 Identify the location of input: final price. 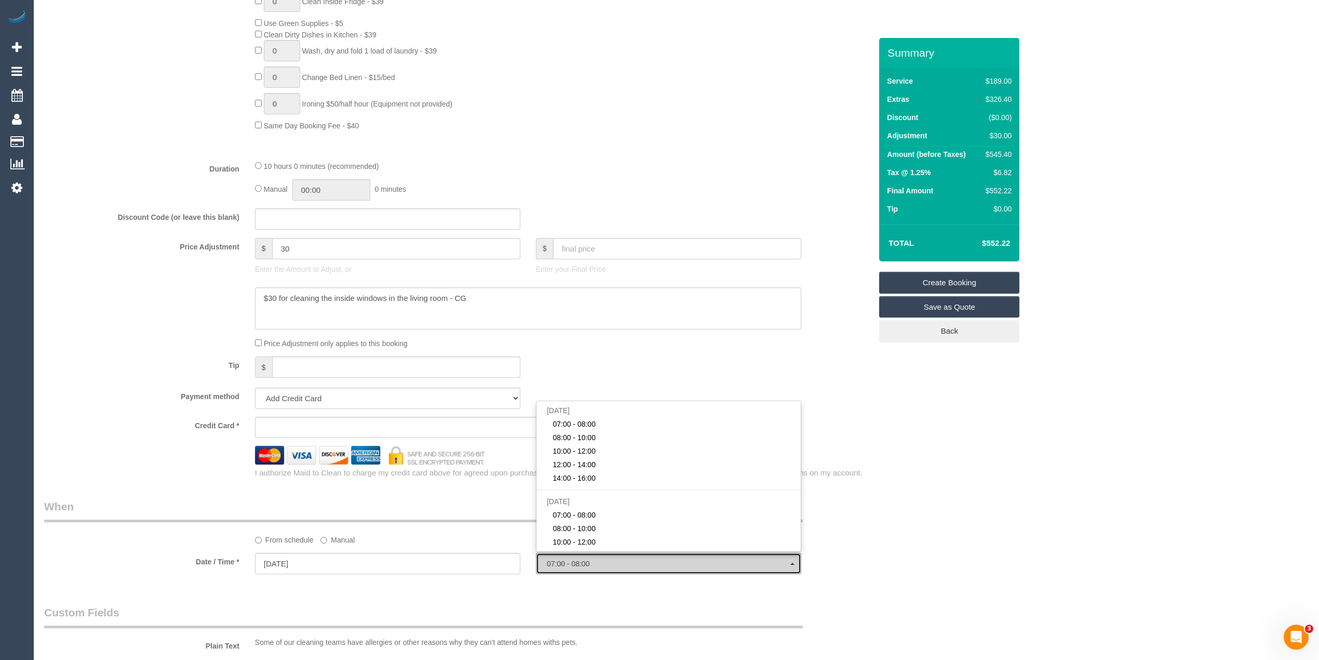
(677, 248).